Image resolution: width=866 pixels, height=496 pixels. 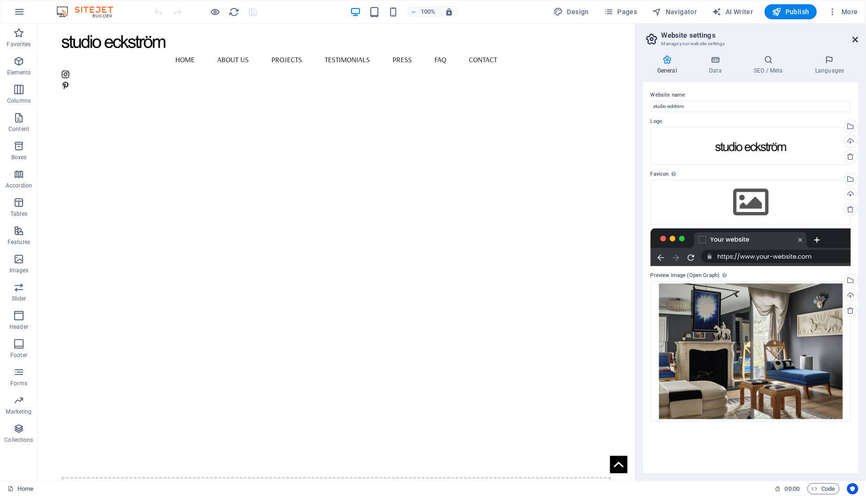 I want to click on label: Preview Image (Open Graph), so click(x=750, y=276).